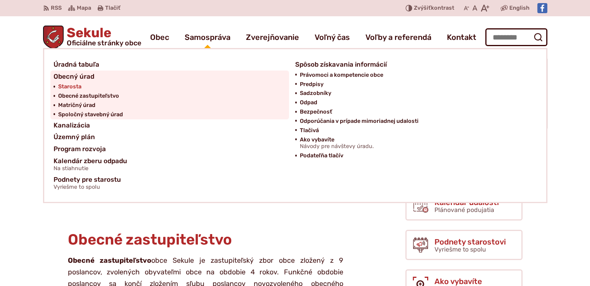 Image resolution: width=590 pixels, height=286 pixels. Describe the element at coordinates (70, 87) in the screenshot. I see `span: Starosta` at that location.